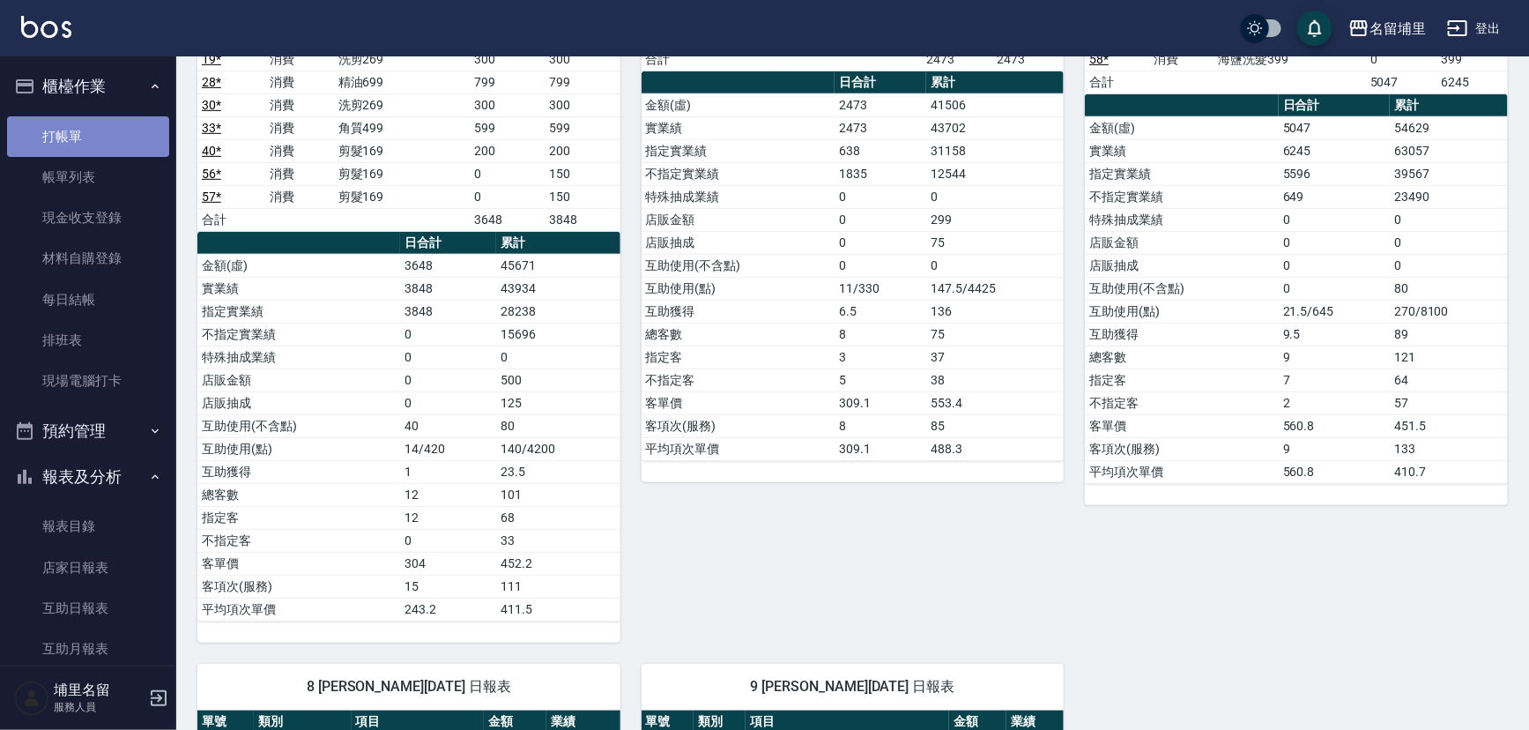  I want to click on td: 80, so click(1449, 288).